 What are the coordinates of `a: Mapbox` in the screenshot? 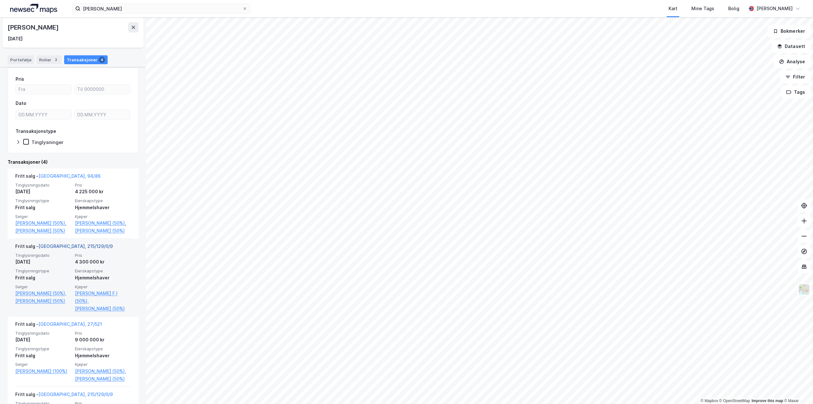 It's located at (709, 400).